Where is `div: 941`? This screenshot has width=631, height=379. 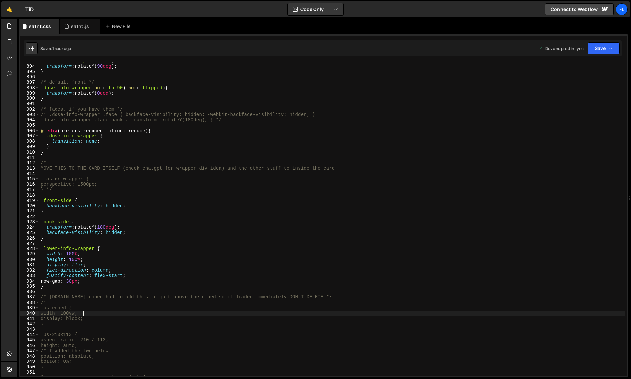 div: 941 is located at coordinates (29, 319).